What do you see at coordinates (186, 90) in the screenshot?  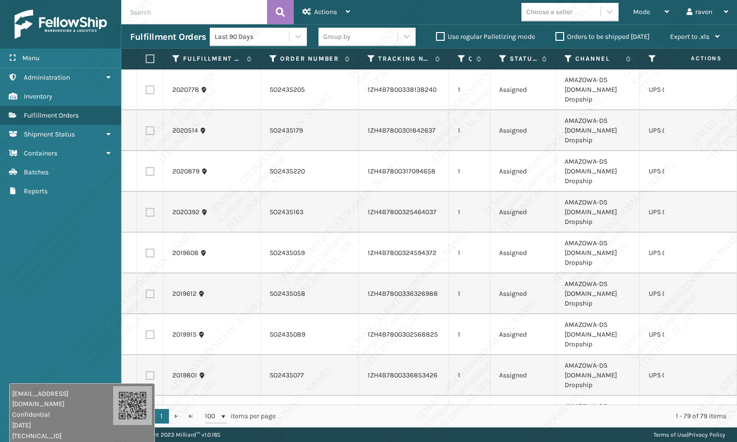 I see `a: 2020778` at bounding box center [186, 90].